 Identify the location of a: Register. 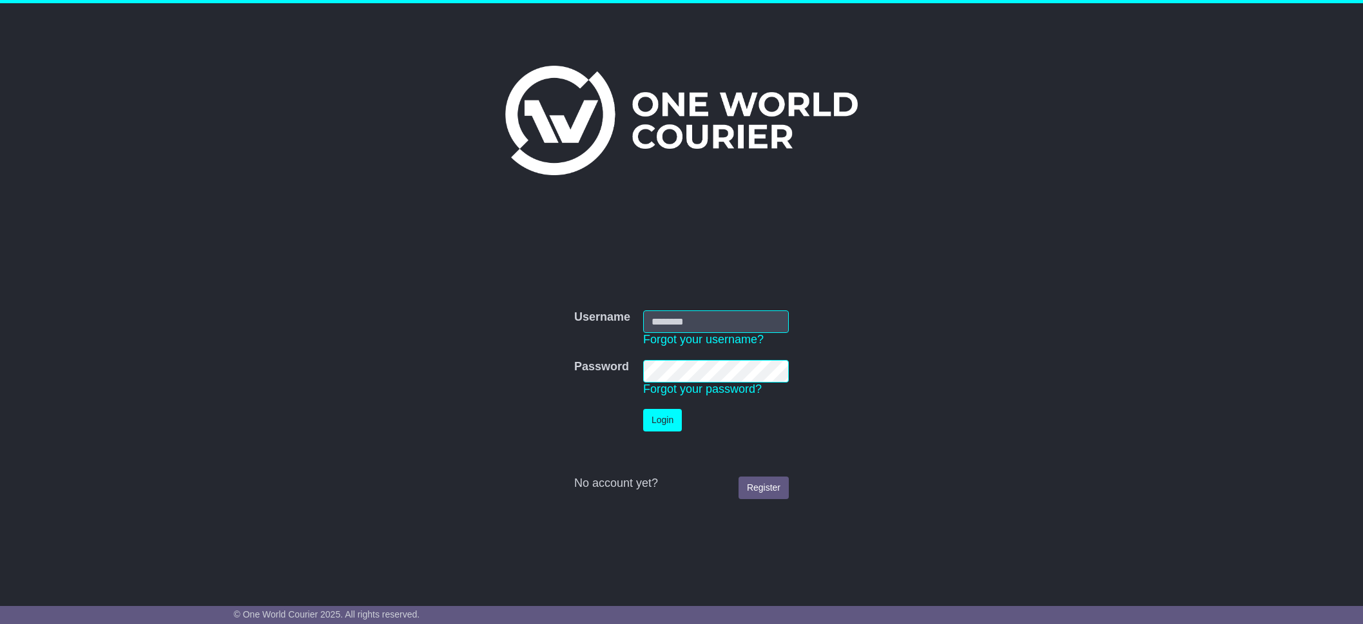
(764, 488).